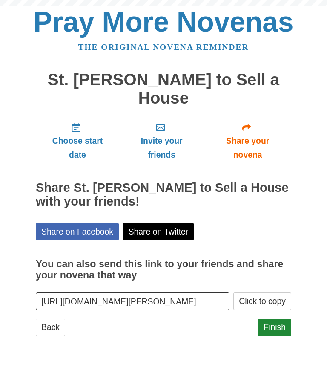 This screenshot has height=388, width=327. Describe the element at coordinates (164, 47) in the screenshot. I see `a: The original novena reminder` at that location.